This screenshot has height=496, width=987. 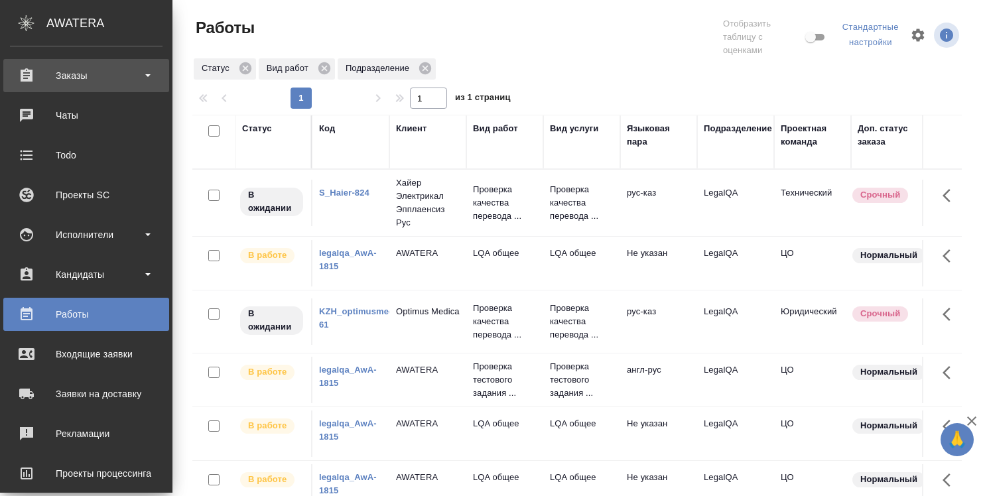 What do you see at coordinates (428, 312) in the screenshot?
I see `p: Optimus Medica` at bounding box center [428, 312].